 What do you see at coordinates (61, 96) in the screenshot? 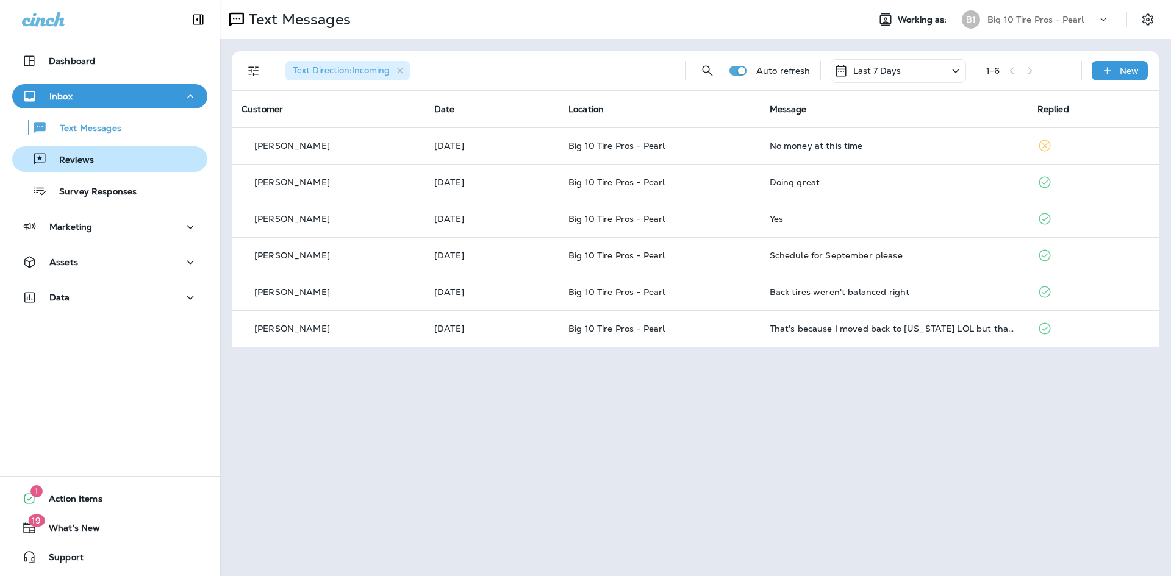
I see `p: Inbox` at bounding box center [61, 96].